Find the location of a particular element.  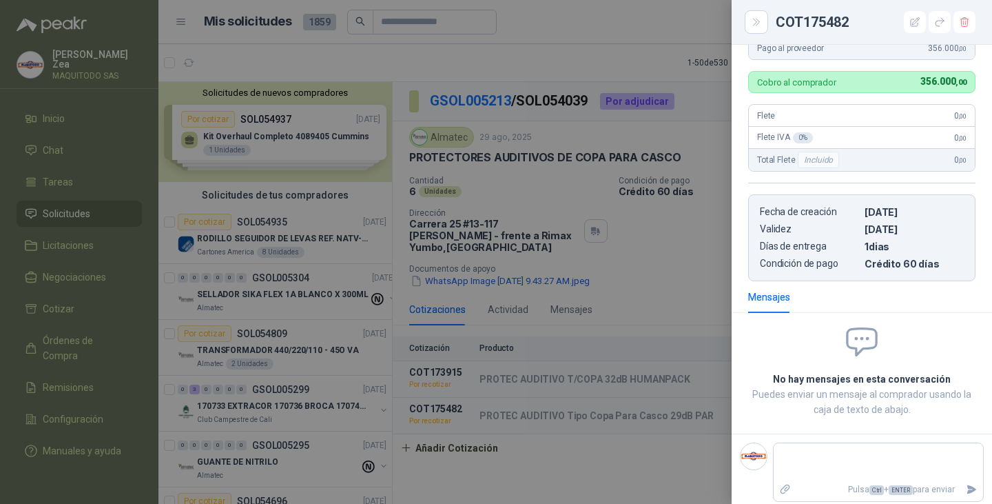

img: Company Logo is located at coordinates (754, 456).